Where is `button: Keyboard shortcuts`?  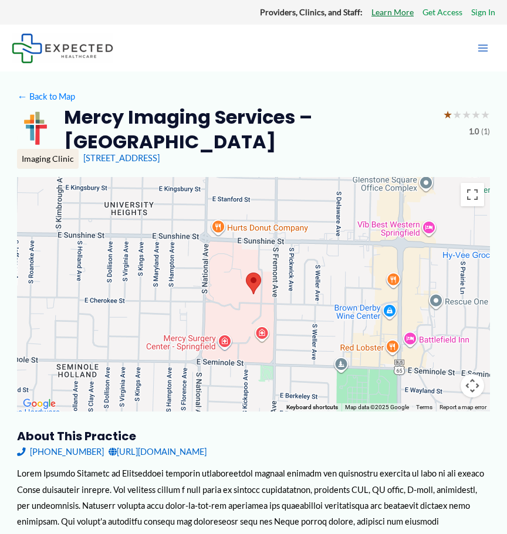
button: Keyboard shortcuts is located at coordinates (312, 408).